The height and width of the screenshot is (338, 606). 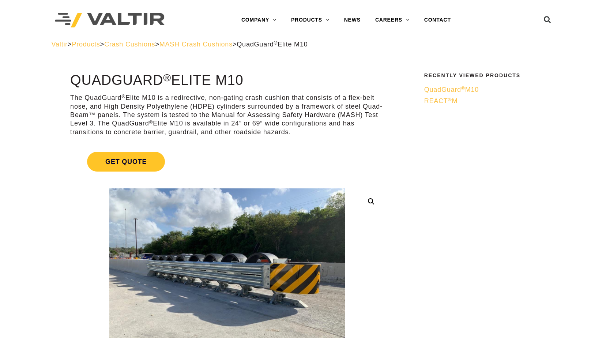 I want to click on a: MASH Crash Cushions, so click(x=196, y=44).